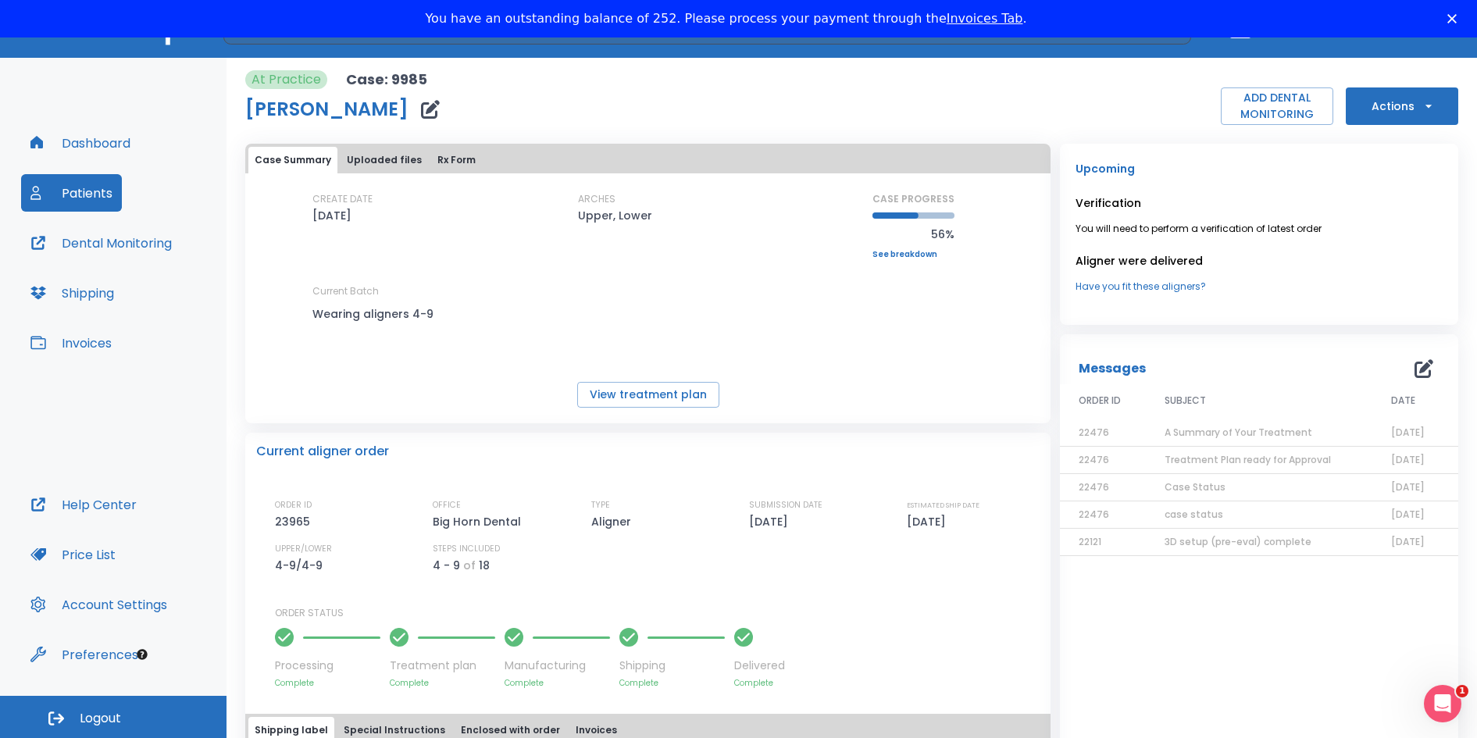  Describe the element at coordinates (327, 666) in the screenshot. I see `p: Processing` at that location.